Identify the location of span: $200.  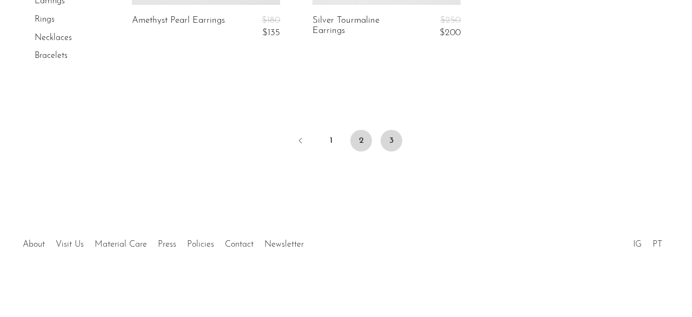
(450, 32).